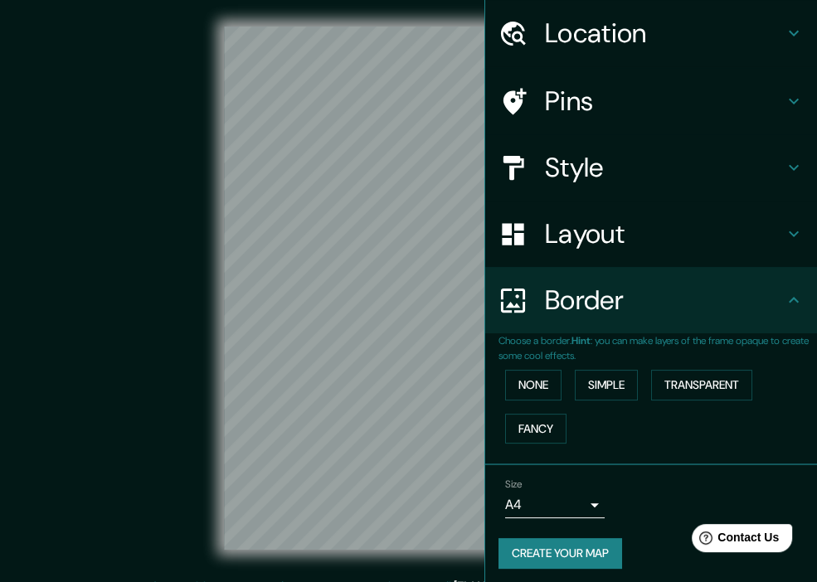 The image size is (817, 582). I want to click on button: Create your map, so click(560, 553).